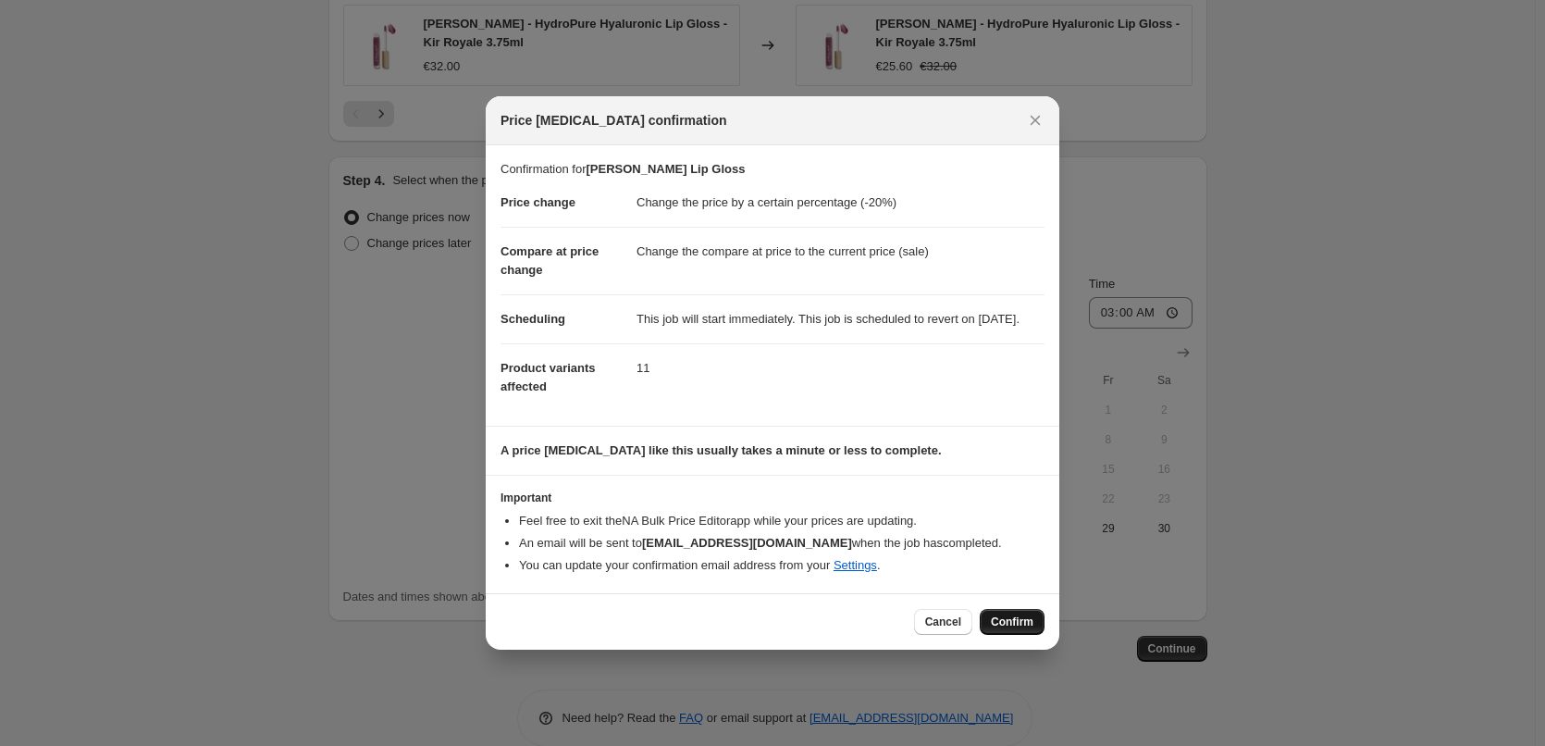 The width and height of the screenshot is (1545, 746). Describe the element at coordinates (840, 203) in the screenshot. I see `dd: Change the price by a certain percentage (-20%)` at that location.